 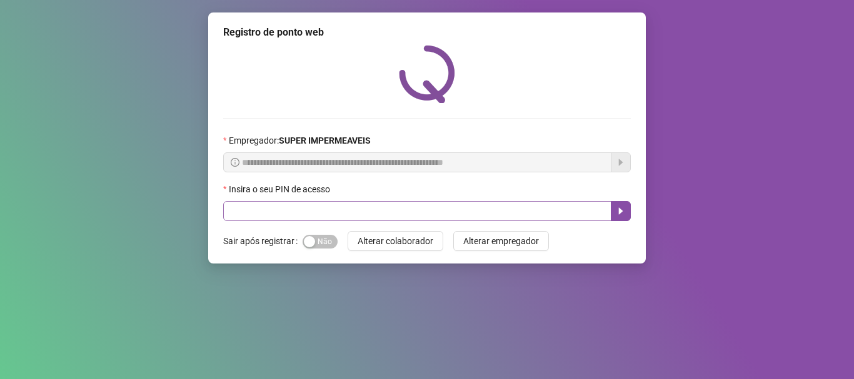 What do you see at coordinates (395, 241) in the screenshot?
I see `button: Alterar colaborador` at bounding box center [395, 241].